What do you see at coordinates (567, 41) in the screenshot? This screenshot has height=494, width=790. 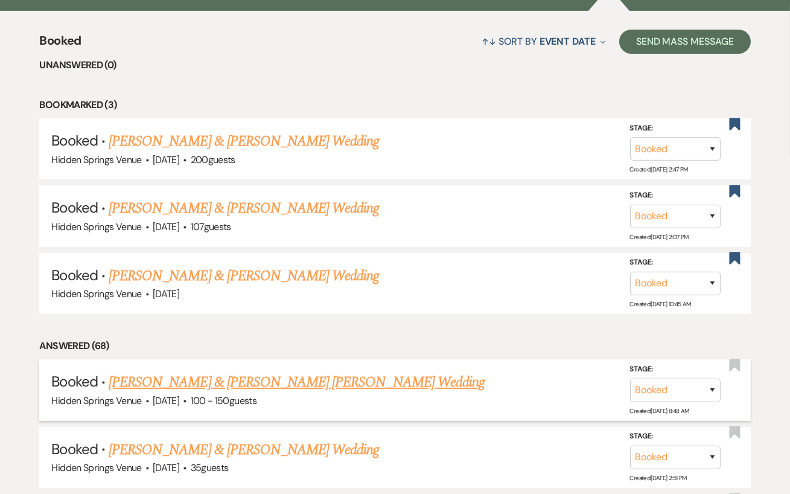 I see `span: Event Date` at bounding box center [567, 41].